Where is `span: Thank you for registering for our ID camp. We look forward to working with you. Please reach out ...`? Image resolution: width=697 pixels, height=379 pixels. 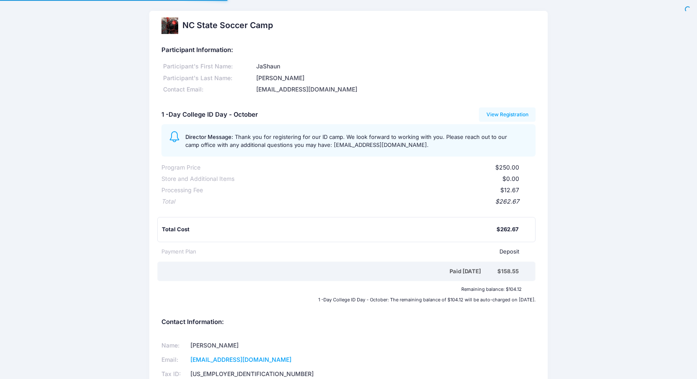
span: Thank you for registering for our ID camp. We look forward to working with you. Please reach out ... is located at coordinates (346, 141).